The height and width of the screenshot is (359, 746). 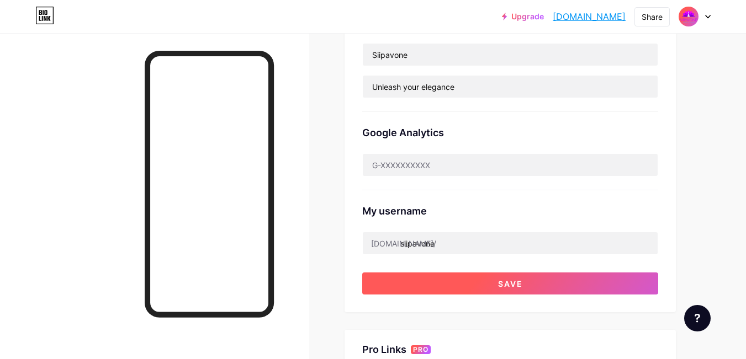 I want to click on button: Save, so click(x=510, y=284).